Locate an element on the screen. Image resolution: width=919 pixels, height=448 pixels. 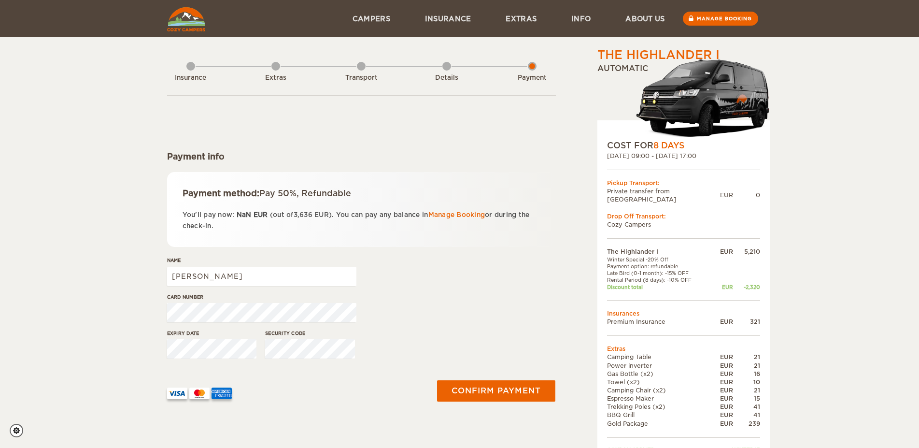
div: Extras is located at coordinates (276, 78).